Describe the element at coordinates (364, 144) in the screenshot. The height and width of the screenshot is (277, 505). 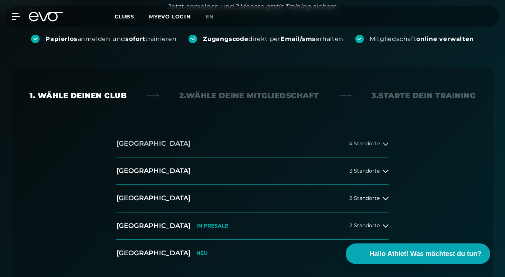
I see `span: 4 Standorte` at that location.